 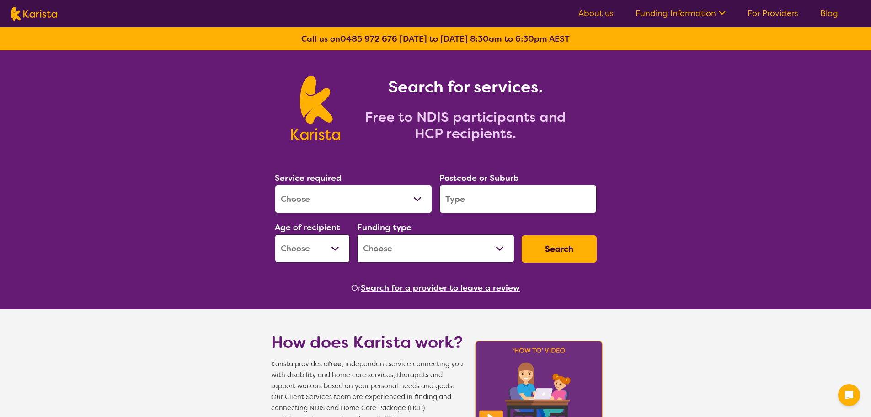 What do you see at coordinates (466, 125) in the screenshot?
I see `h2: Free to NDIS participants and HCP recipients.` at bounding box center [466, 125].